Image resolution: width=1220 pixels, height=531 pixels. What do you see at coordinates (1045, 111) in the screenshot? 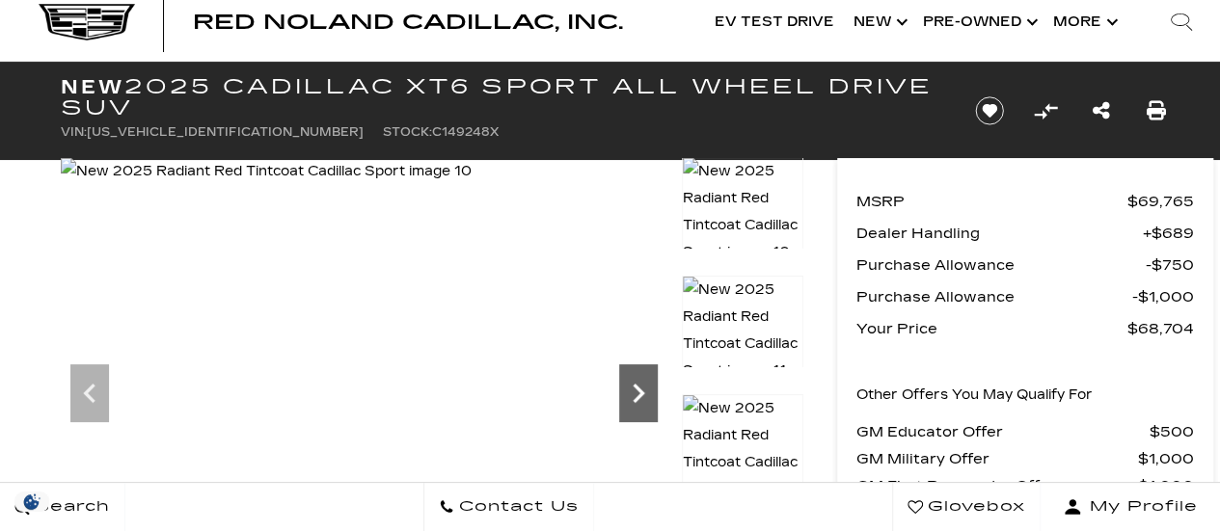
I see `button: Compare Vehicle` at bounding box center [1045, 111].